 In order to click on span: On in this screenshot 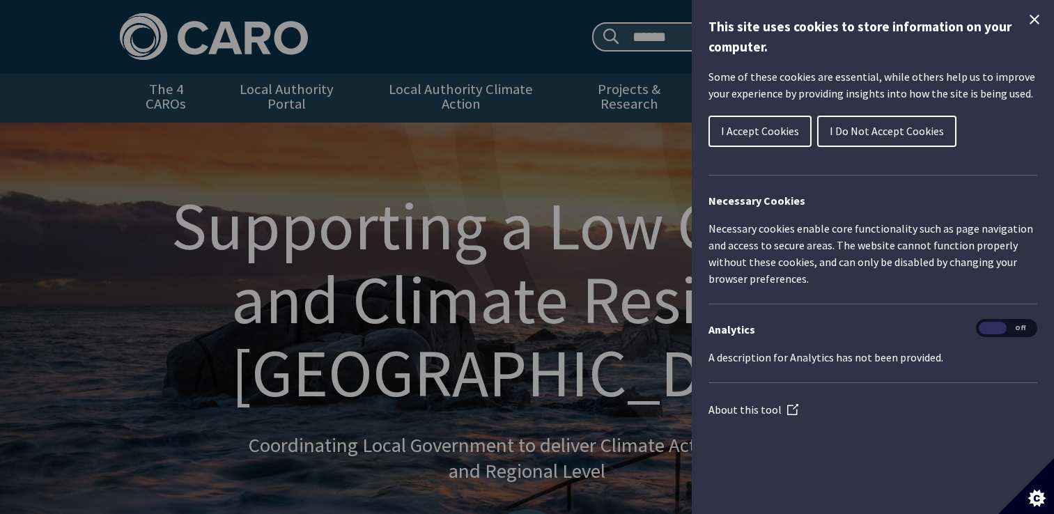, I will do `click(993, 328)`.